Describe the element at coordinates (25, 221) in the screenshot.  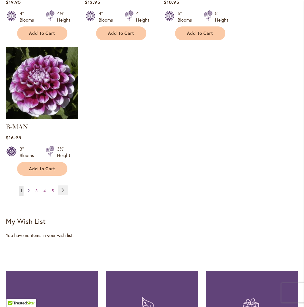
I see `strong: My Wish List` at that location.